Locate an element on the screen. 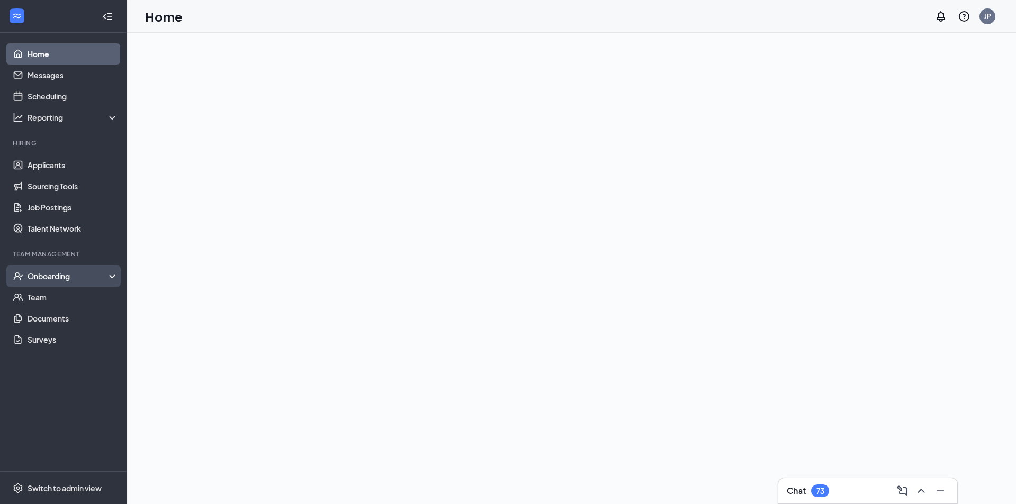 Image resolution: width=1016 pixels, height=504 pixels. a: Sourcing Tools is located at coordinates (73, 186).